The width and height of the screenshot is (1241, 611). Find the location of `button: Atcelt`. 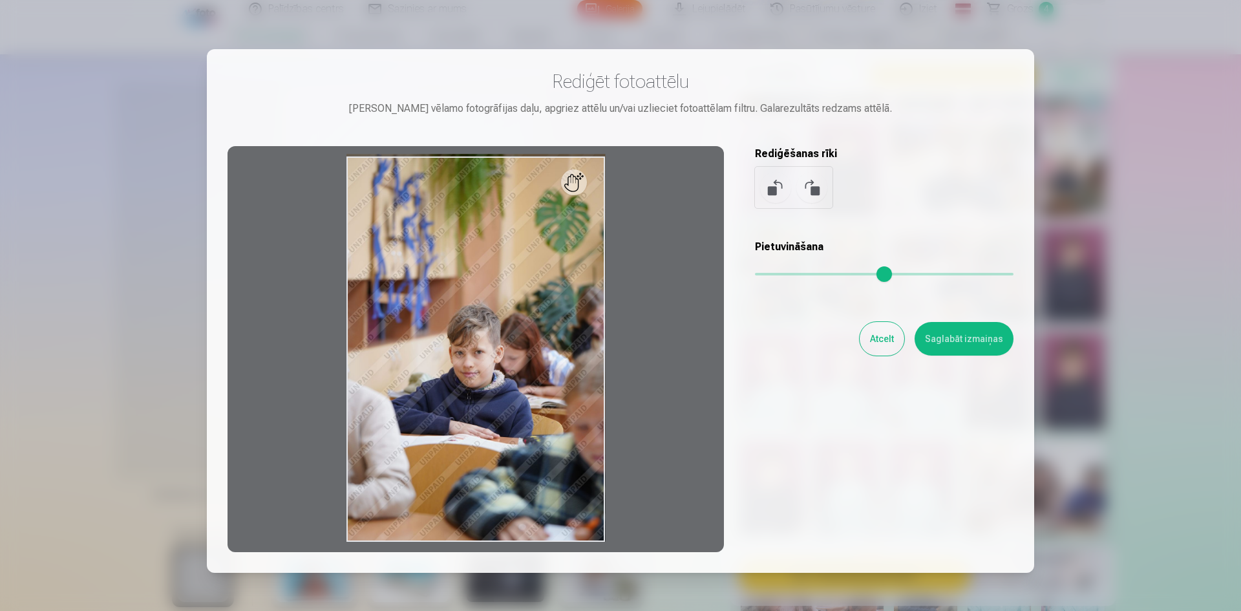

button: Atcelt is located at coordinates (882, 339).